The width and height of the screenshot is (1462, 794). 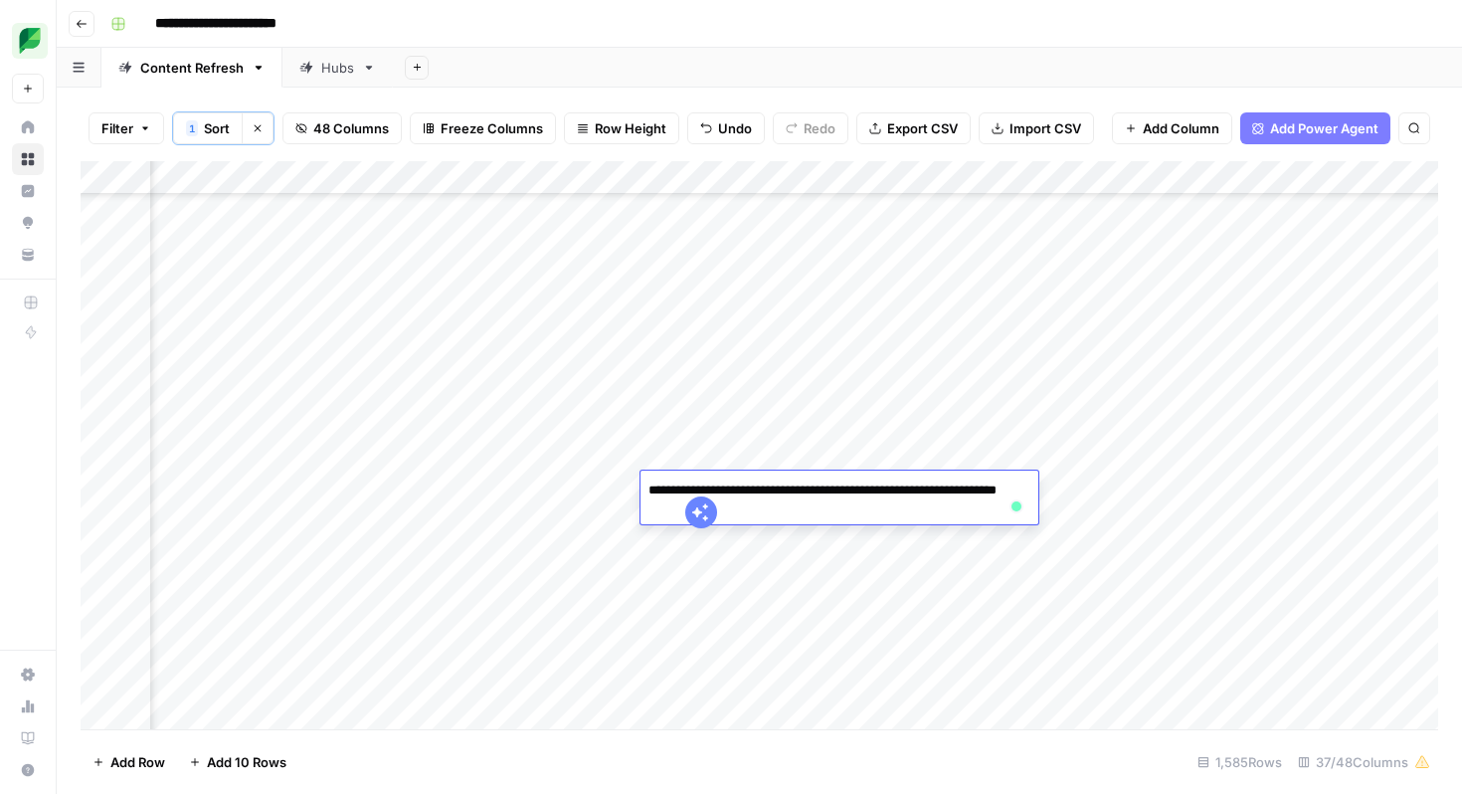 What do you see at coordinates (28, 191) in the screenshot?
I see `a: Insights` at bounding box center [28, 191].